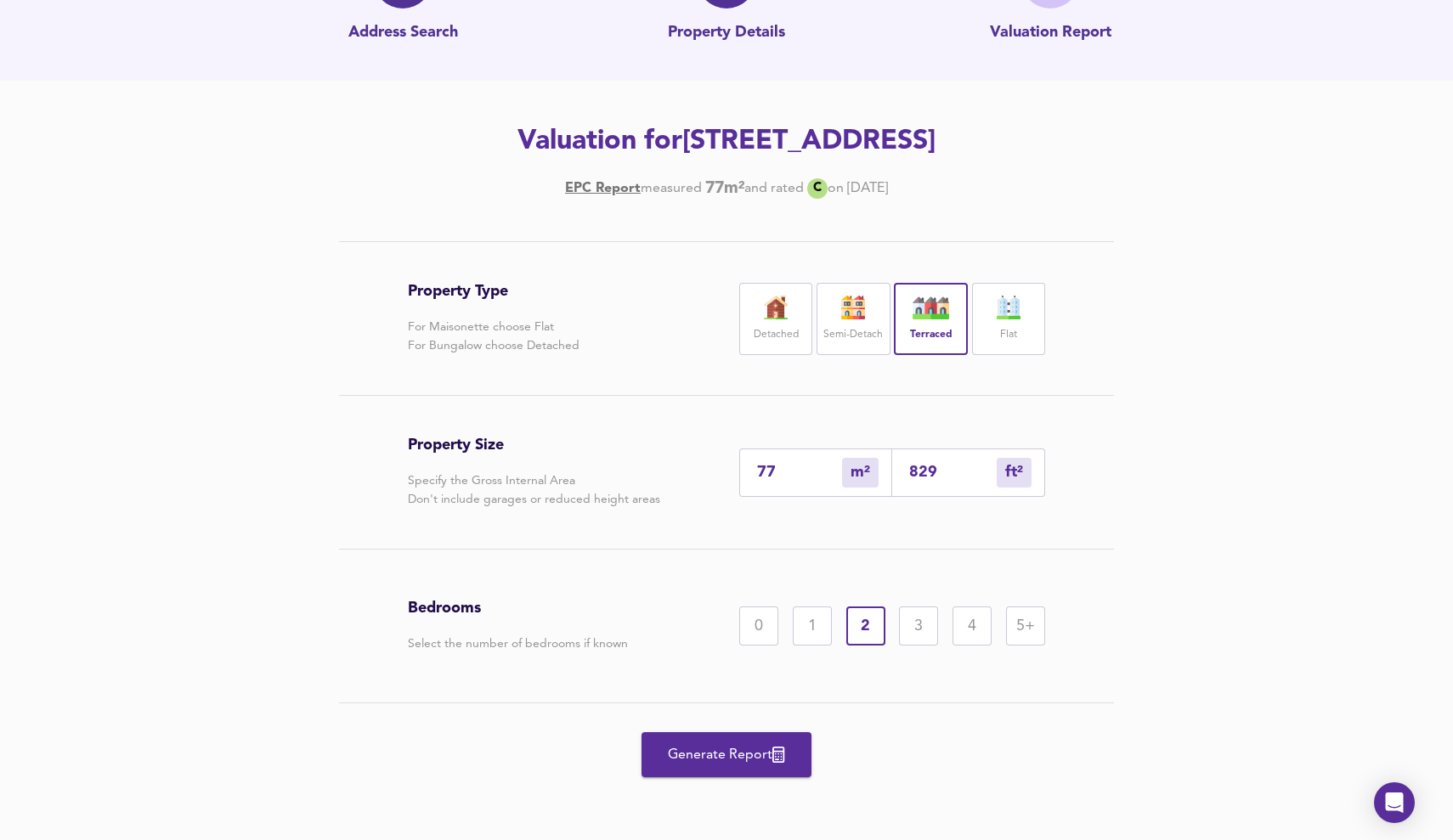  What do you see at coordinates (517, 608) in the screenshot?
I see `h3: Bedrooms` at bounding box center [517, 608].